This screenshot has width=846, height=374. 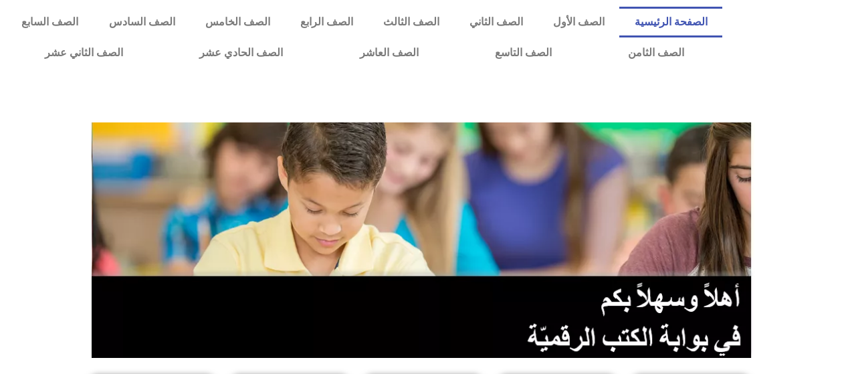 I want to click on a: الصف الرابع, so click(x=326, y=22).